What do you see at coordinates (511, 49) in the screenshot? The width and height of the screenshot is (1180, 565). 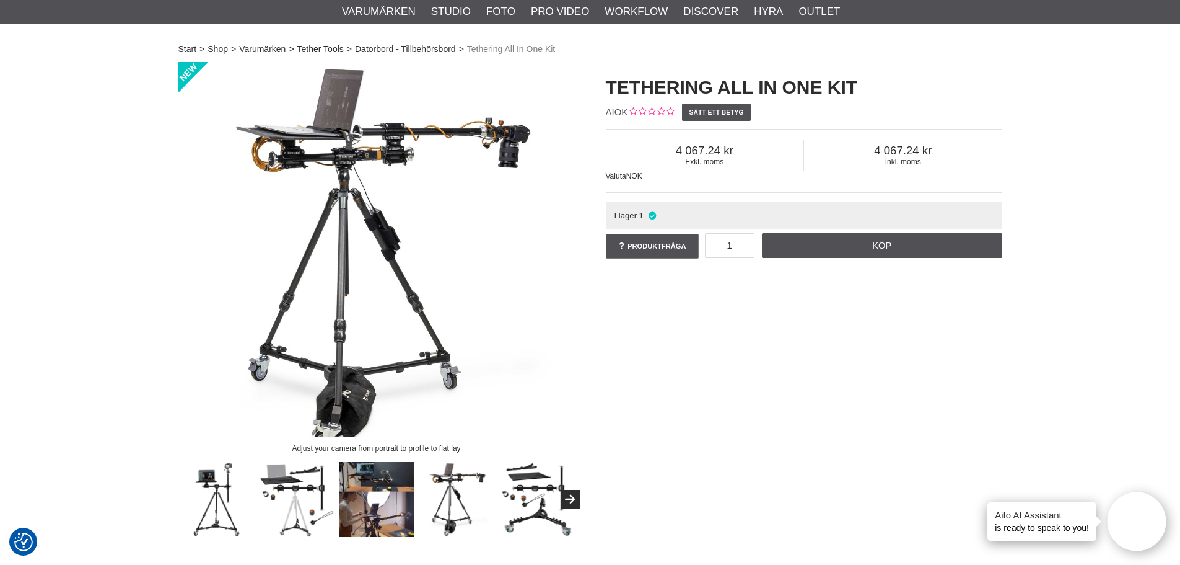 I see `span: Tethering All In One Kit` at bounding box center [511, 49].